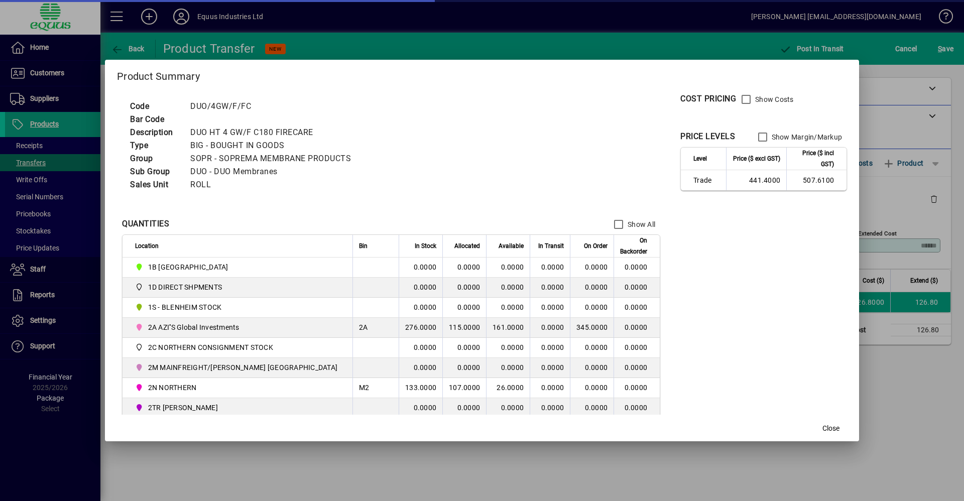 The image size is (964, 501). Describe the element at coordinates (831, 428) in the screenshot. I see `button: Close` at that location.